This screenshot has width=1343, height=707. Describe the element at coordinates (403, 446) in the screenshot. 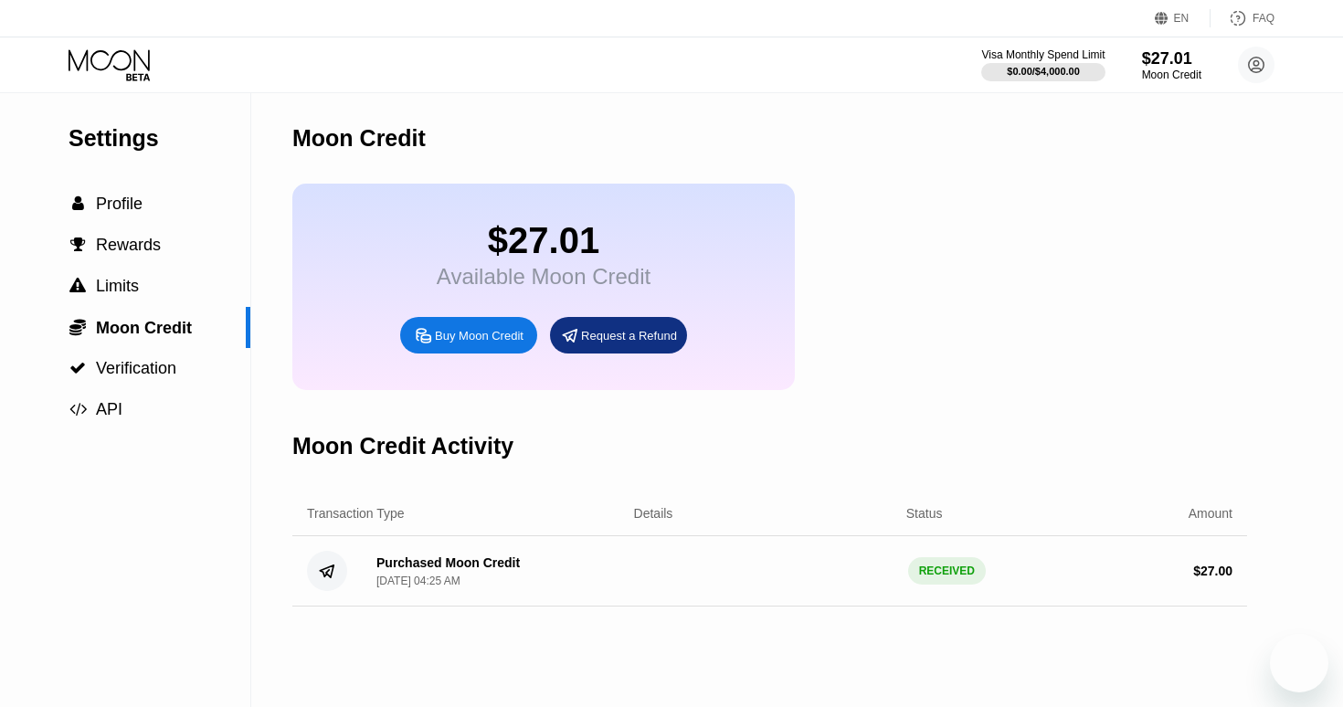

I see `div: Moon Credit Activity` at that location.